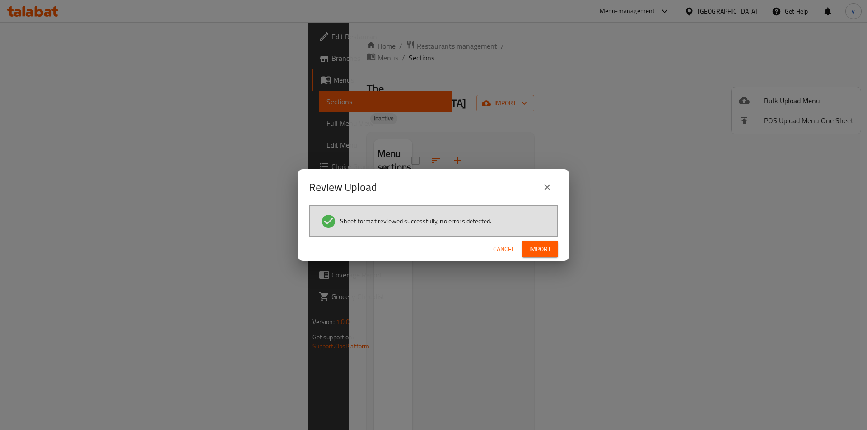 The width and height of the screenshot is (867, 430). I want to click on span: Cancel, so click(504, 249).